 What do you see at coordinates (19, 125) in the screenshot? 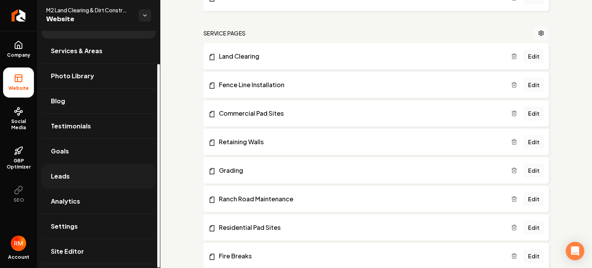
I see `span: Social Media` at bounding box center [19, 125].